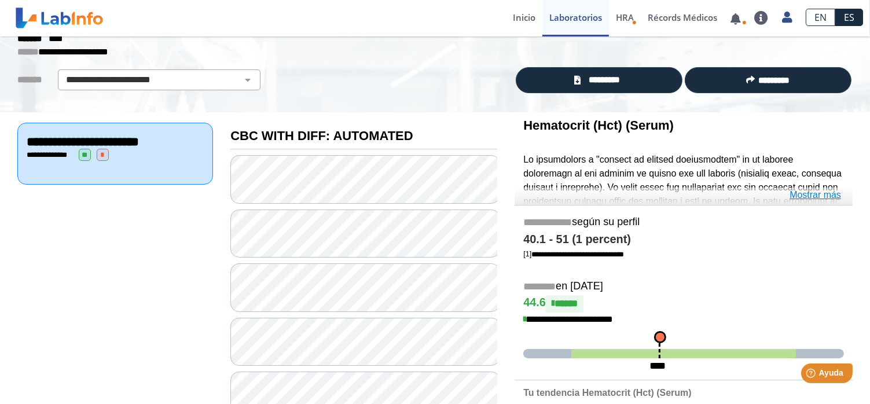 This screenshot has width=870, height=404. What do you see at coordinates (625, 17) in the screenshot?
I see `span: HRA` at bounding box center [625, 17].